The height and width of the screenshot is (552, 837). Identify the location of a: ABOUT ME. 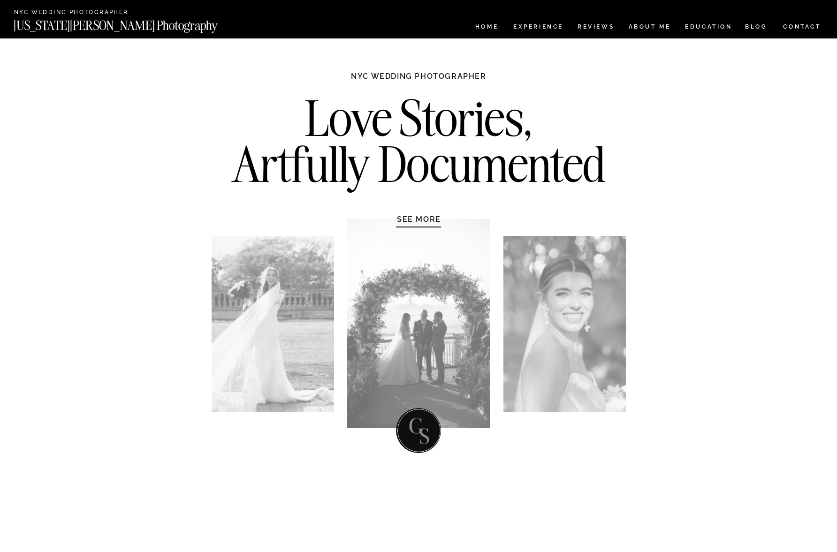
(649, 28).